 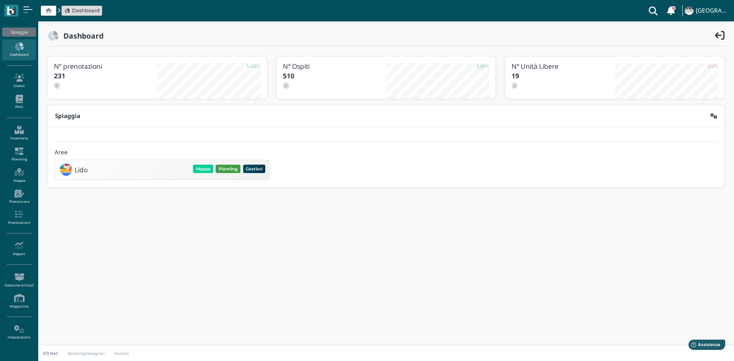 What do you see at coordinates (19, 32) in the screenshot?
I see `div: Spiaggia` at bounding box center [19, 32].